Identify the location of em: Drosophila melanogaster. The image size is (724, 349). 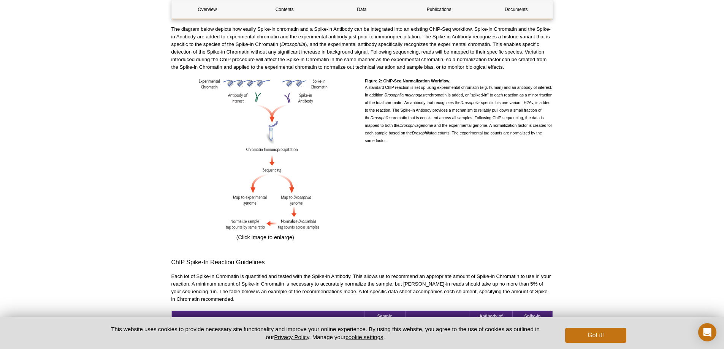
(407, 95).